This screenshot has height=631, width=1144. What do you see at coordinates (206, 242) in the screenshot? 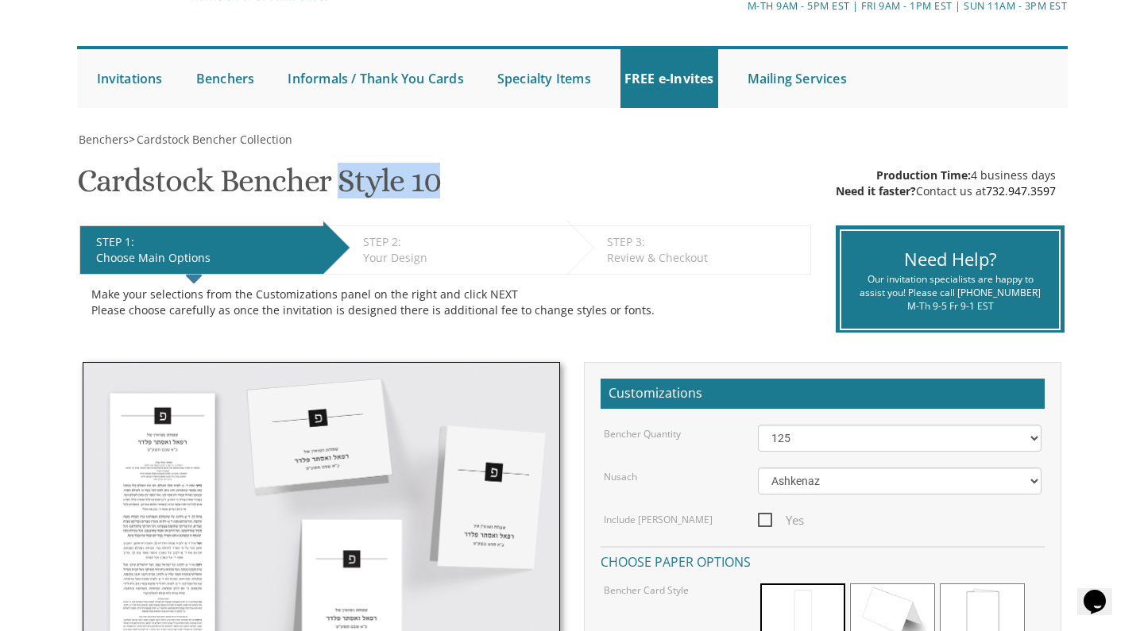
I see `div: STEP 1:` at bounding box center [206, 242].